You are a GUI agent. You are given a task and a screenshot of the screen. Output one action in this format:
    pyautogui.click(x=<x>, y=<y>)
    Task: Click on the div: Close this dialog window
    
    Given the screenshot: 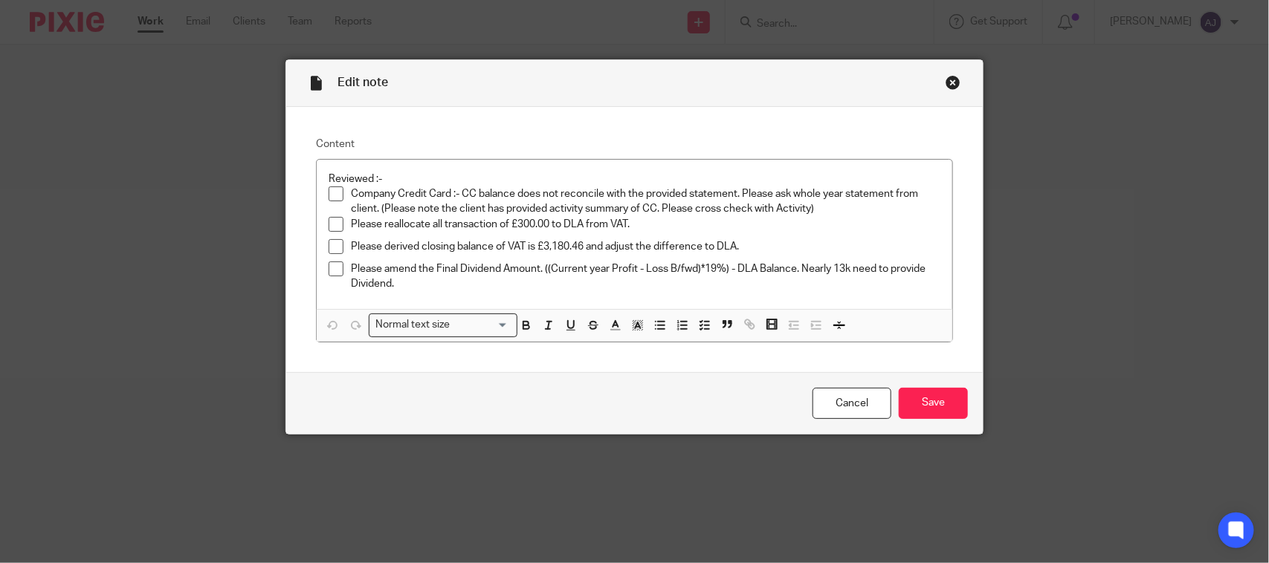 What is the action you would take?
    pyautogui.click(x=953, y=82)
    